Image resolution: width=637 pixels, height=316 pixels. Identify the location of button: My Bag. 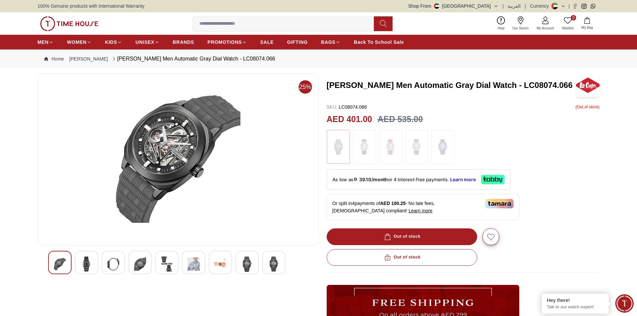
(587, 23).